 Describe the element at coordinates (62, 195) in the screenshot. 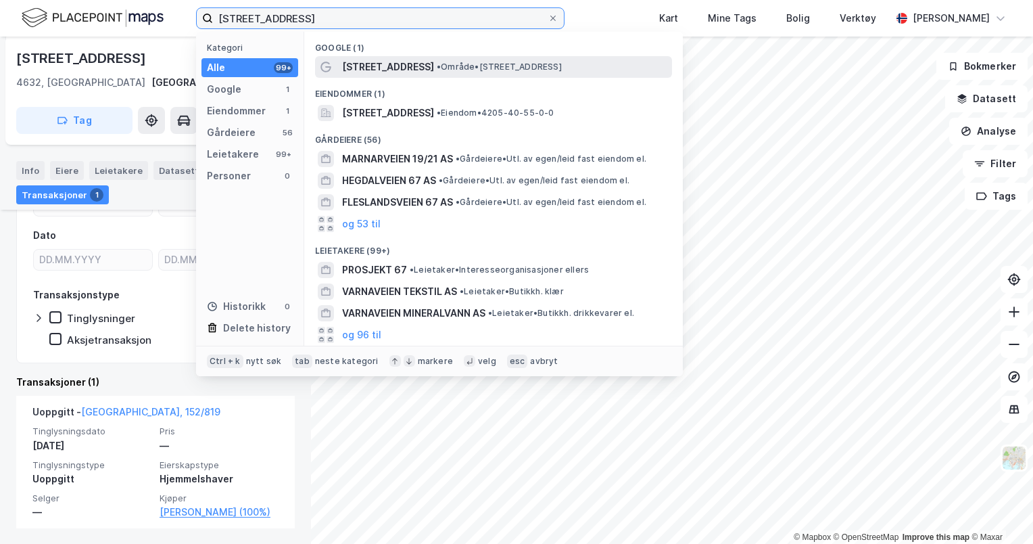

I see `div: Transaksjoner` at that location.